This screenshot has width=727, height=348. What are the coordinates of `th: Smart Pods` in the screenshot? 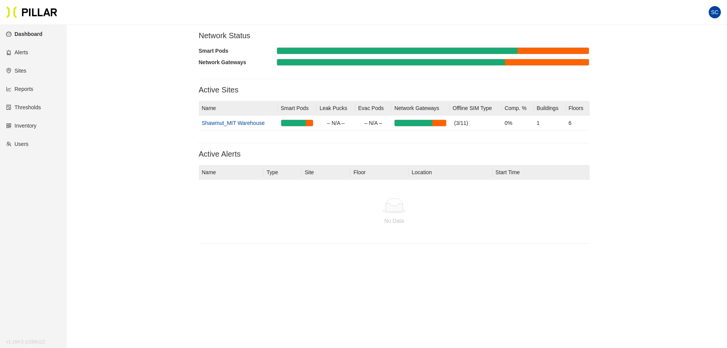 It's located at (297, 108).